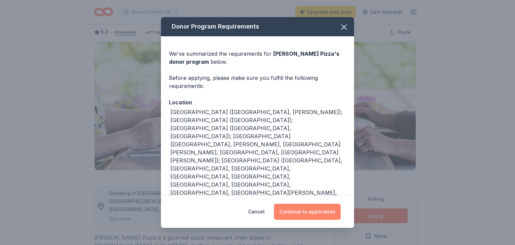 This screenshot has width=515, height=245. What do you see at coordinates (258, 102) in the screenshot?
I see `div: Location` at bounding box center [258, 102].